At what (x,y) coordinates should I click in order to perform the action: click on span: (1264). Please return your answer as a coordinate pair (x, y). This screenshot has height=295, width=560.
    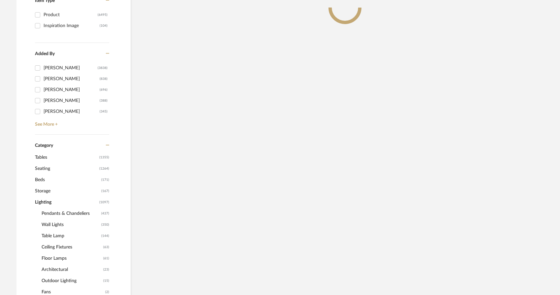
    Looking at the image, I should click on (104, 169).